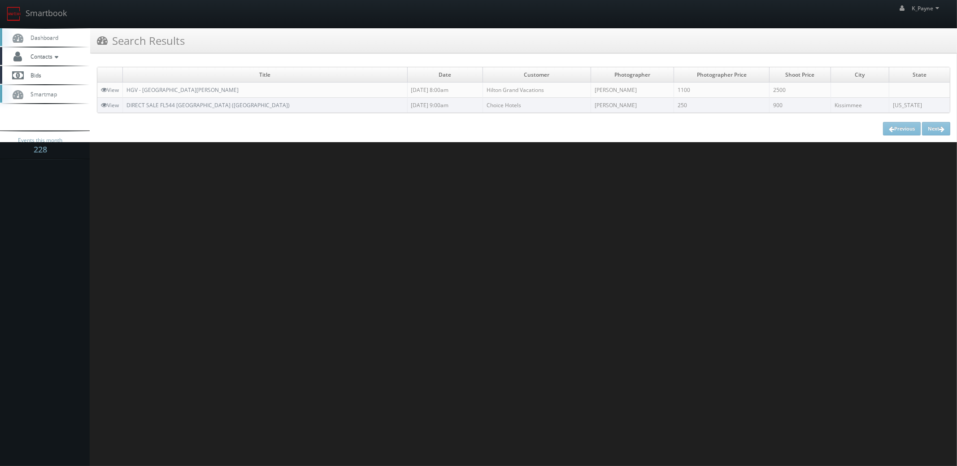 The image size is (957, 466). What do you see at coordinates (722, 105) in the screenshot?
I see `td: 250` at bounding box center [722, 105].